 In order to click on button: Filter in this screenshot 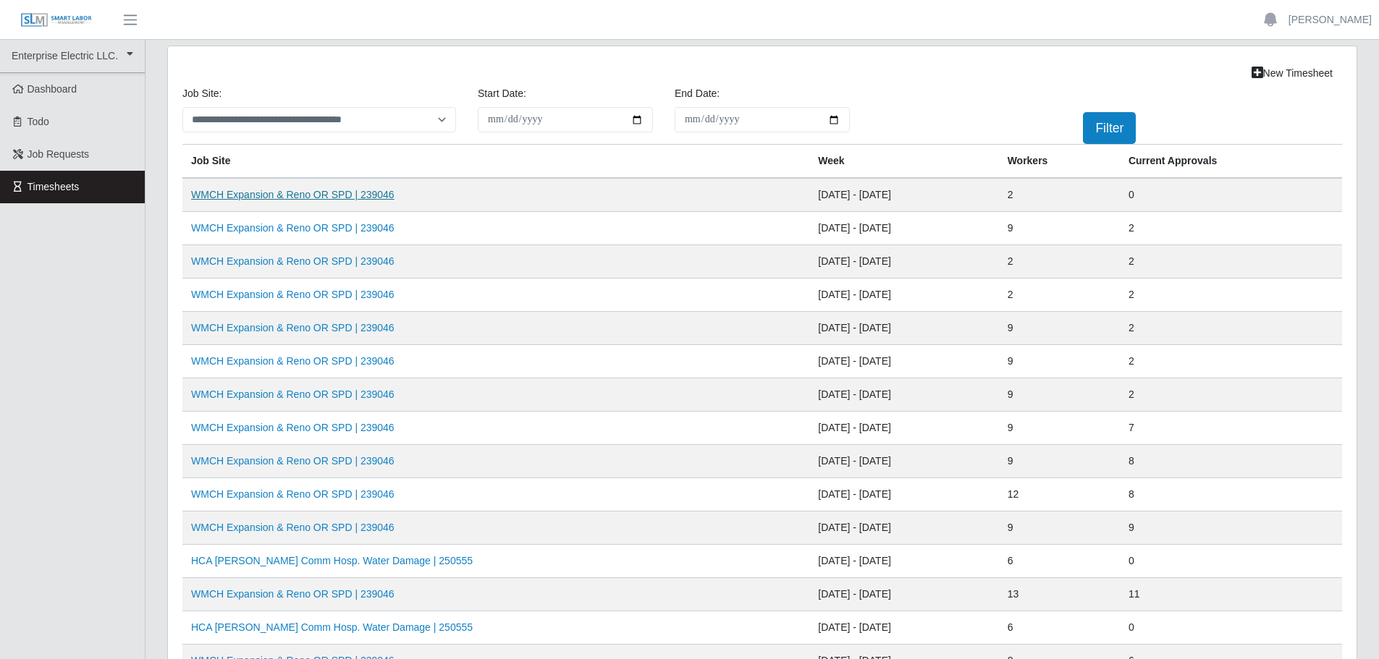, I will do `click(1109, 128)`.